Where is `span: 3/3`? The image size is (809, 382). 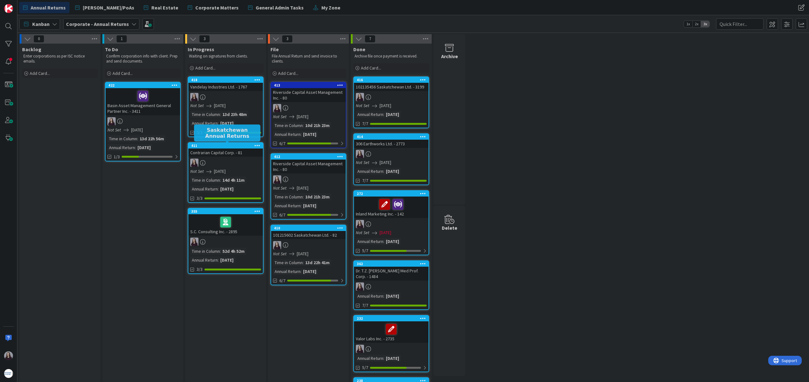
span: 3/3 is located at coordinates (199, 198).